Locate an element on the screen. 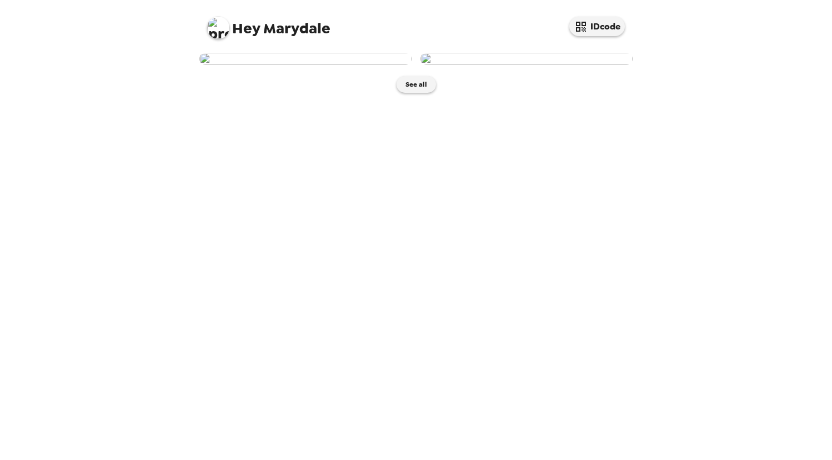  span: Marydale is located at coordinates (269, 23).